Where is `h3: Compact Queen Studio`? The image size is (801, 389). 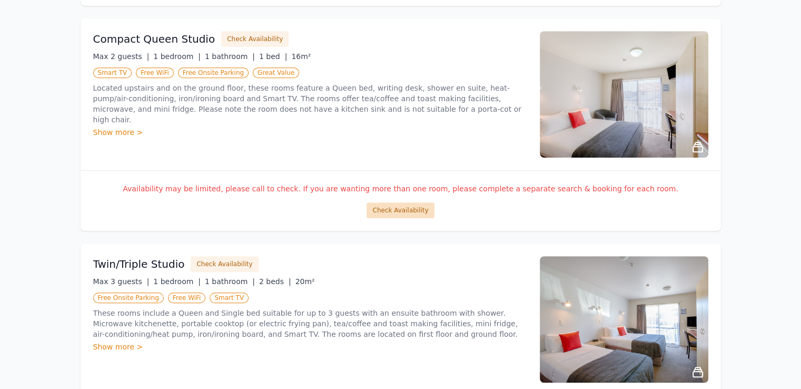
h3: Compact Queen Studio is located at coordinates (154, 39).